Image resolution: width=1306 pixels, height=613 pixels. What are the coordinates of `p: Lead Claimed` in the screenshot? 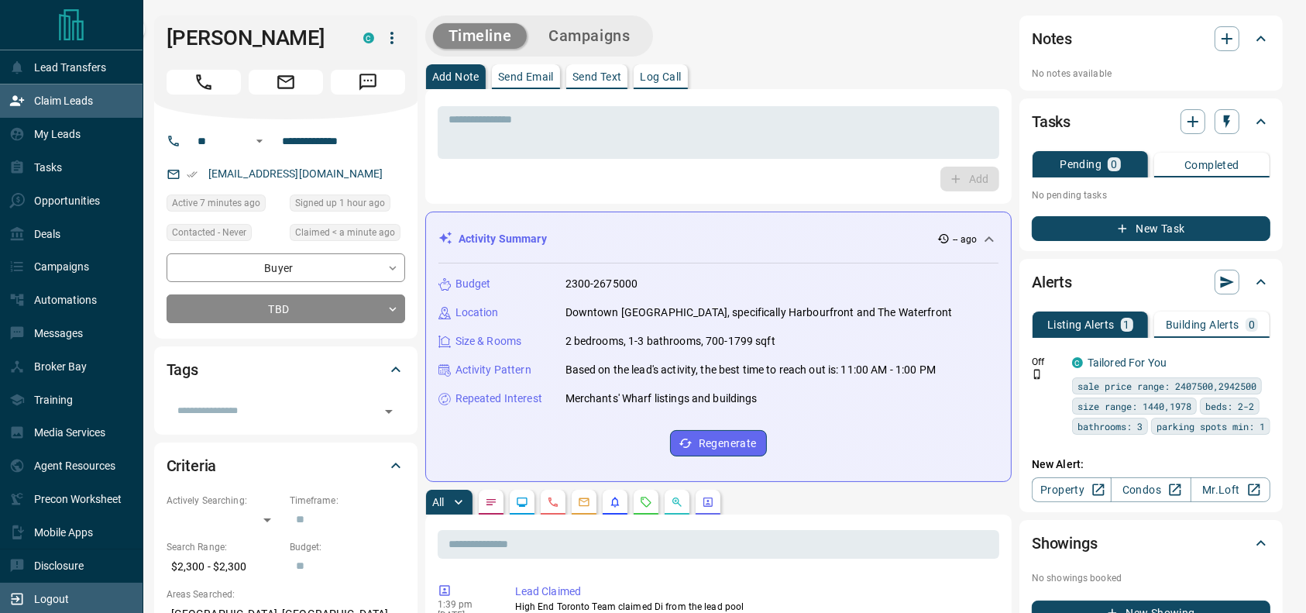 It's located at (754, 591).